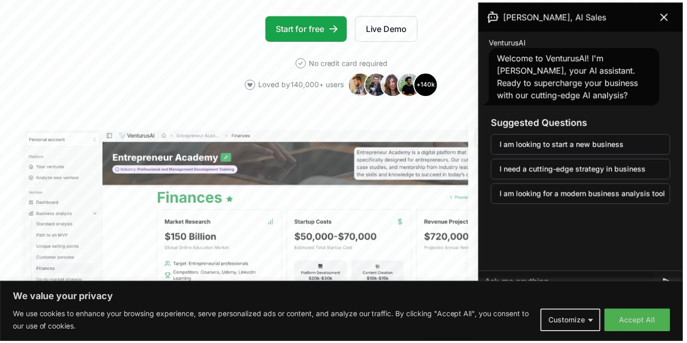 This screenshot has width=687, height=343. I want to click on a: Start for free, so click(308, 29).